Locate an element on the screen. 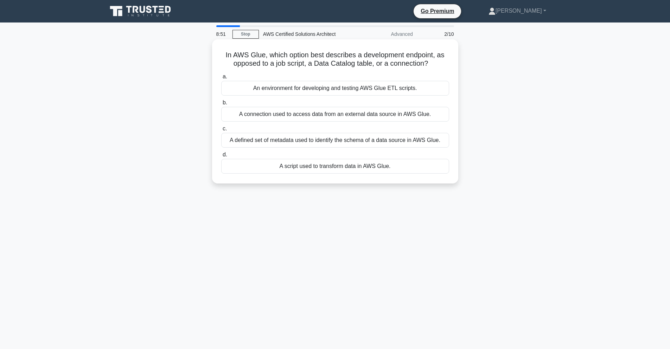 This screenshot has height=349, width=670. div: An environment for developing and testing AWS Glue ETL scripts. is located at coordinates (335, 88).